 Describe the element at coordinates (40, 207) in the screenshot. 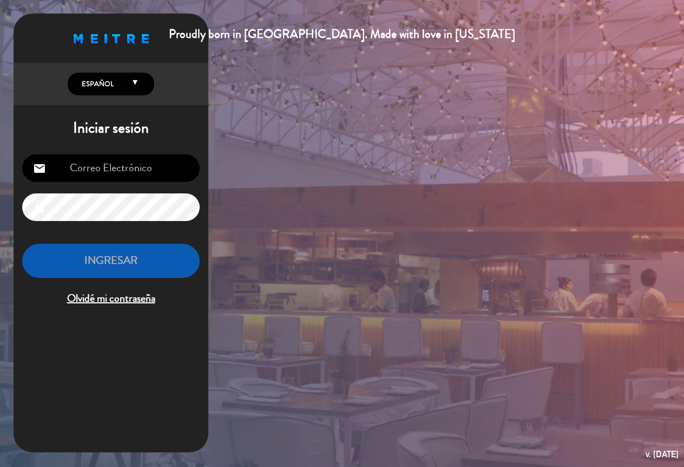

I see `i: lock` at that location.